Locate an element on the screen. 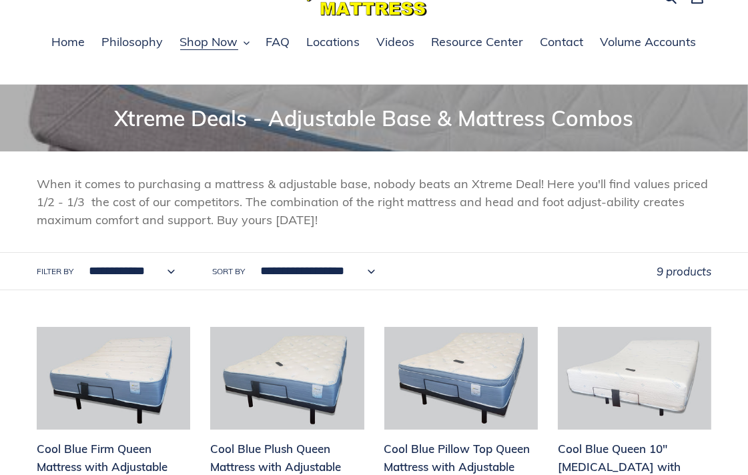 Image resolution: width=748 pixels, height=475 pixels. a: Locations is located at coordinates (334, 43).